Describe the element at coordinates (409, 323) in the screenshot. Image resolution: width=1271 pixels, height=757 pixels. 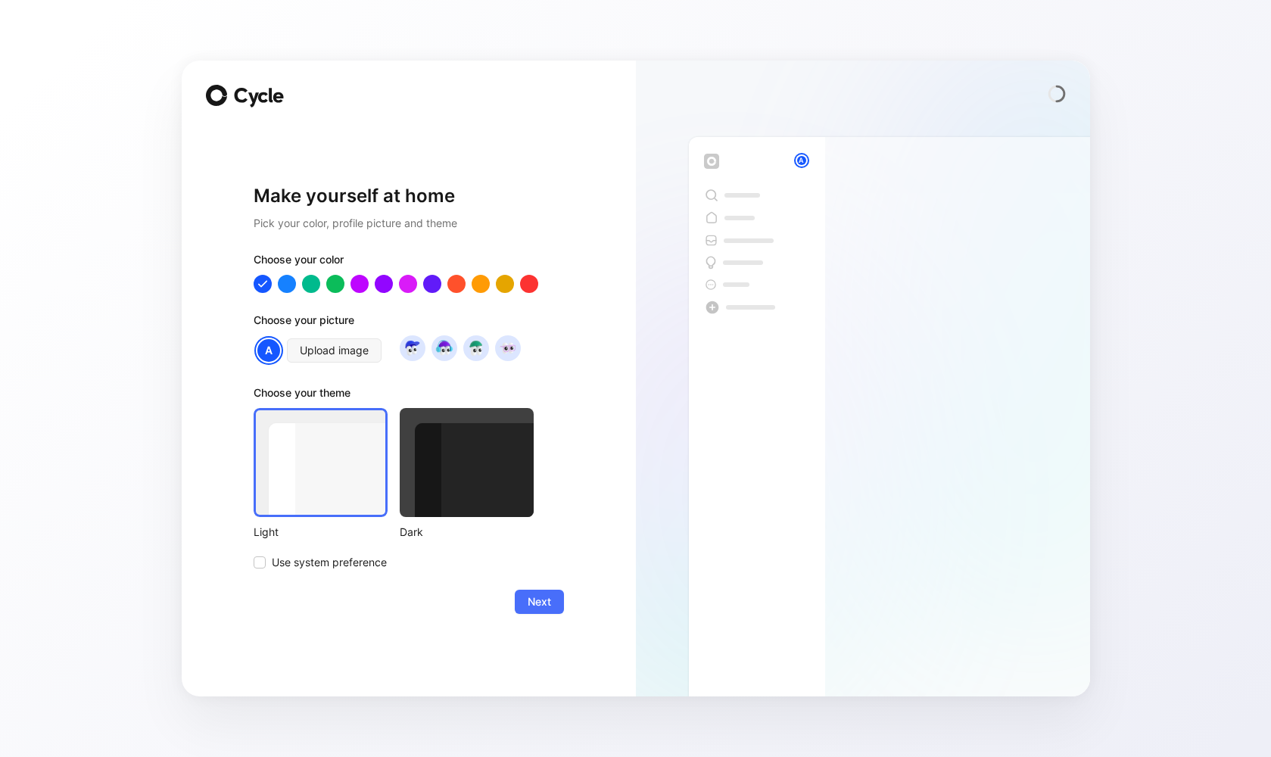
I see `div: Choose your picture` at that location.